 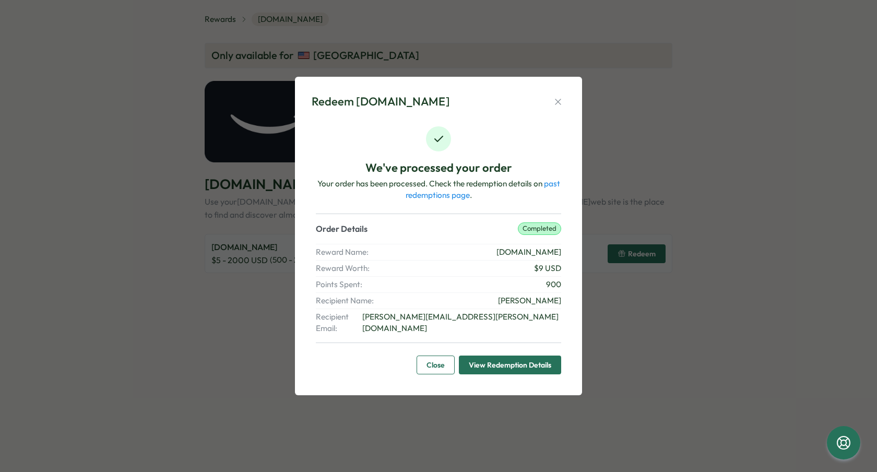 What do you see at coordinates (342, 229) in the screenshot?
I see `p: Order Details` at bounding box center [342, 229].